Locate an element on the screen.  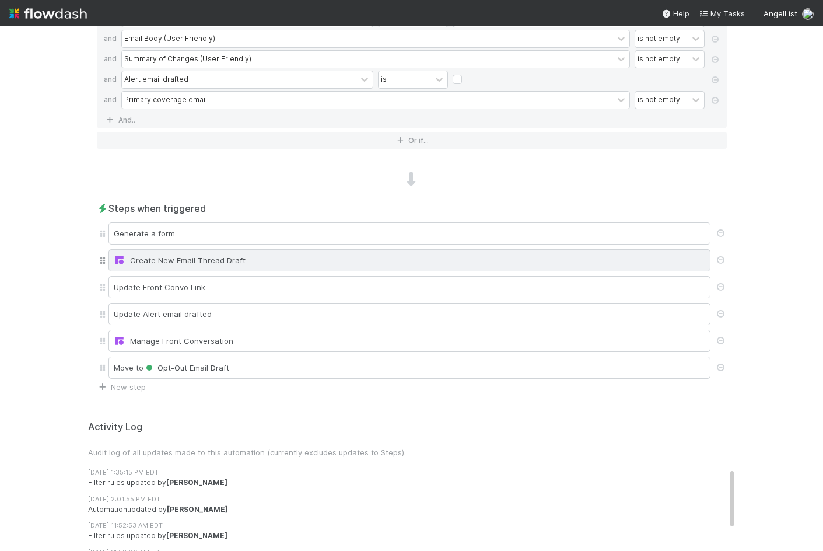
div: is is located at coordinates (384, 79).